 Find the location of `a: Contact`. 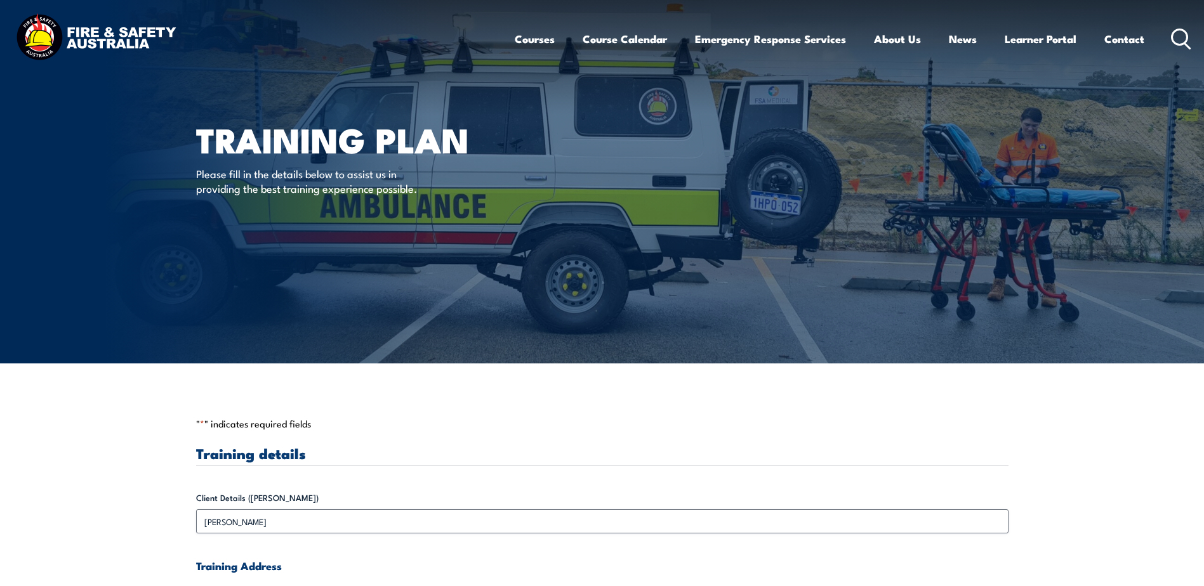

a: Contact is located at coordinates (1124, 39).